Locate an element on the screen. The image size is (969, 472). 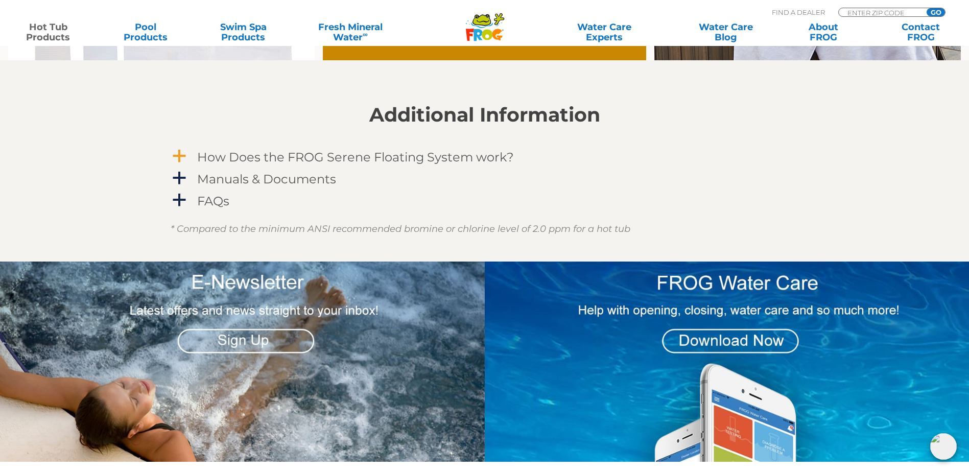
a: a How Does the FROG Serene Floating System work? is located at coordinates (485, 157).